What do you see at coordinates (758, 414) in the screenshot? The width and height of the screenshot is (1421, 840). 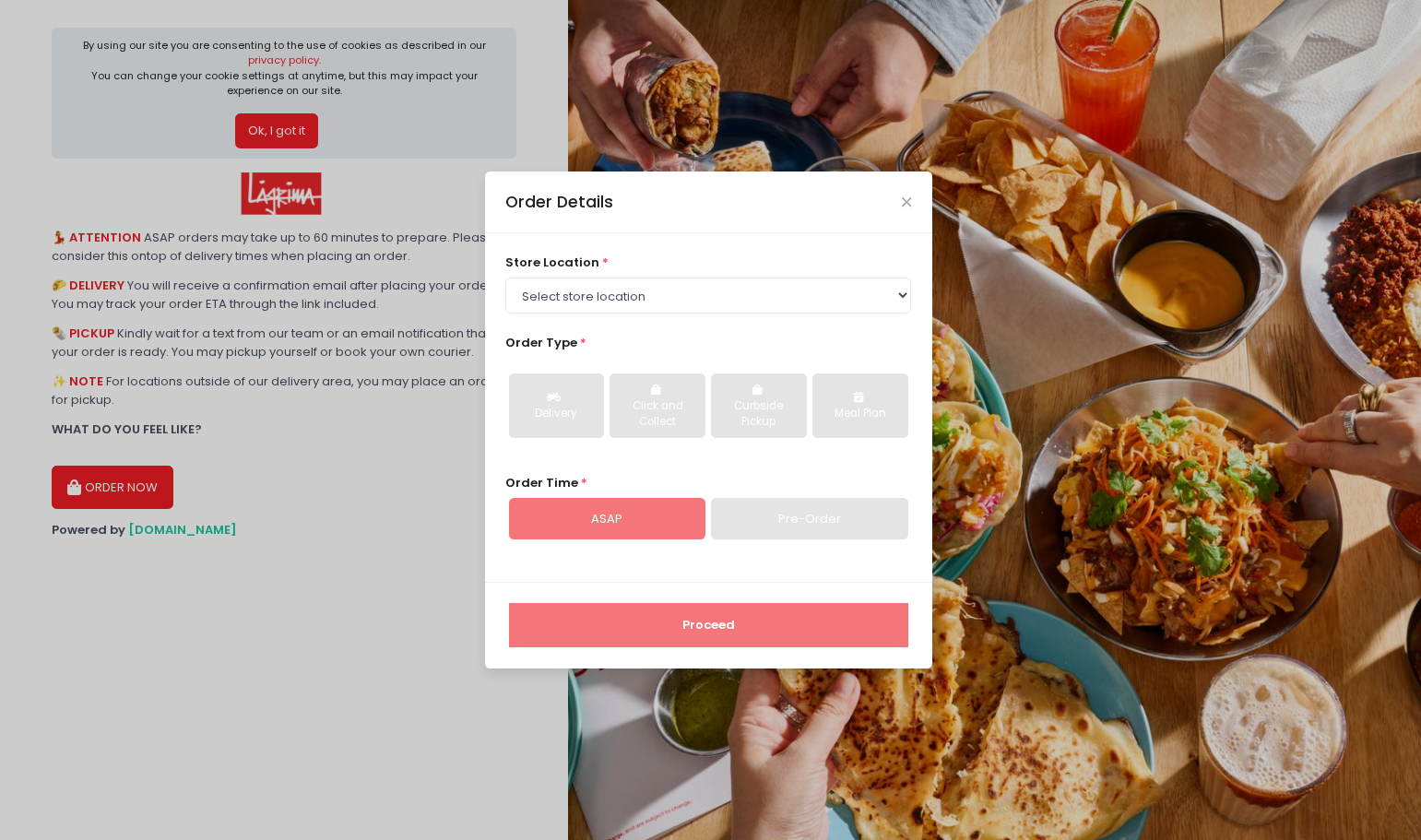 I see `div: Curbside Pickup` at bounding box center [758, 414].